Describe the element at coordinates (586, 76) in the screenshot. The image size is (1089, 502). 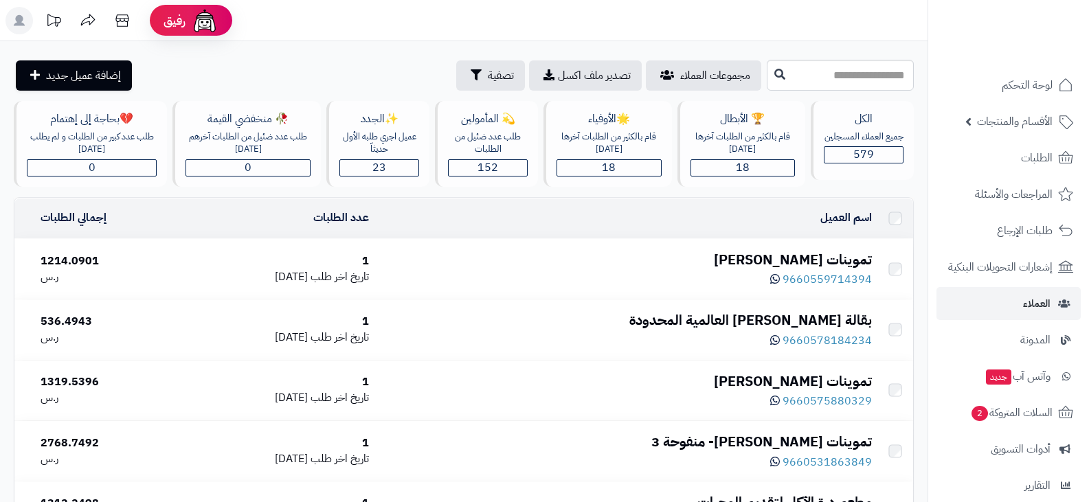
I see `a: تصدير ملف اكسل` at that location.